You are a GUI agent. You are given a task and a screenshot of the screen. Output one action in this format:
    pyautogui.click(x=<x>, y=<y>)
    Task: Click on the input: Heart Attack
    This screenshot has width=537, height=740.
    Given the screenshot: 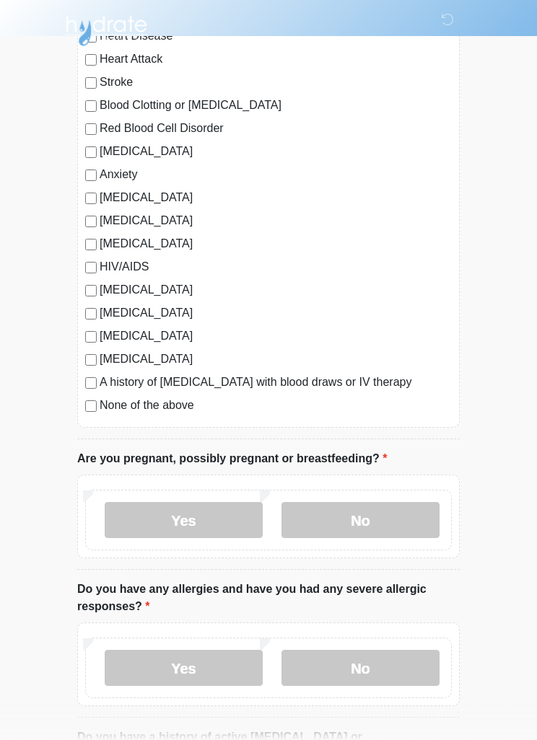 What is the action you would take?
    pyautogui.click(x=91, y=60)
    